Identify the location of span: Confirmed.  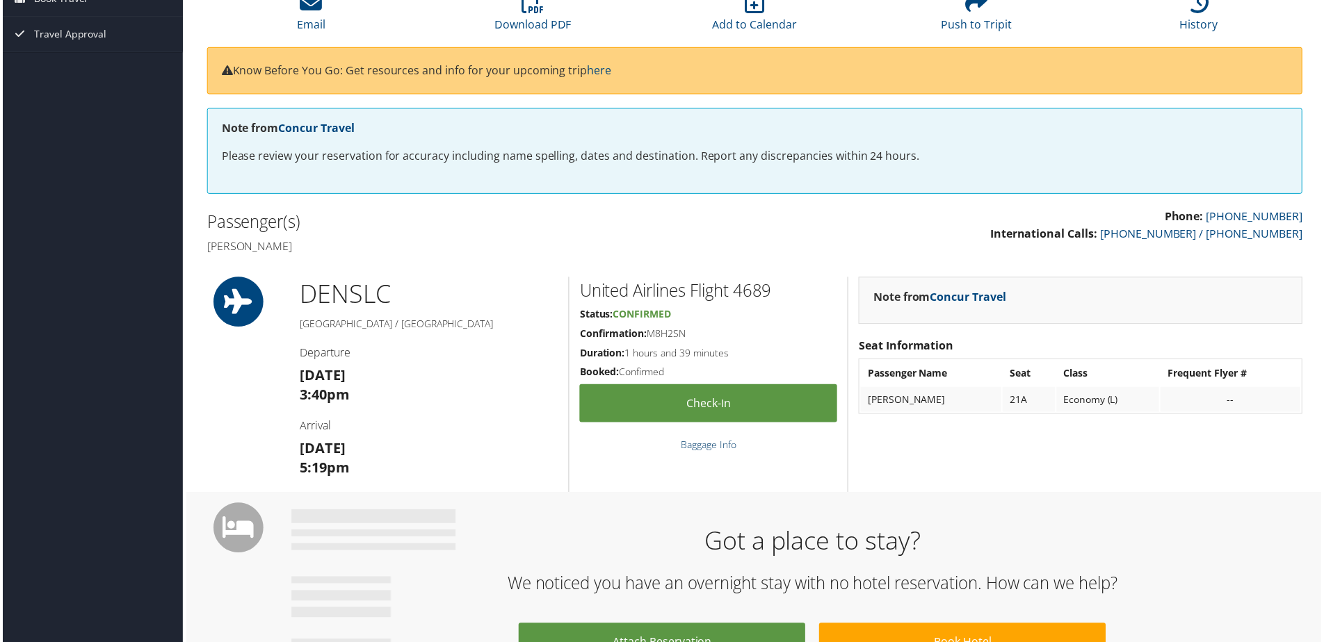
(642, 315).